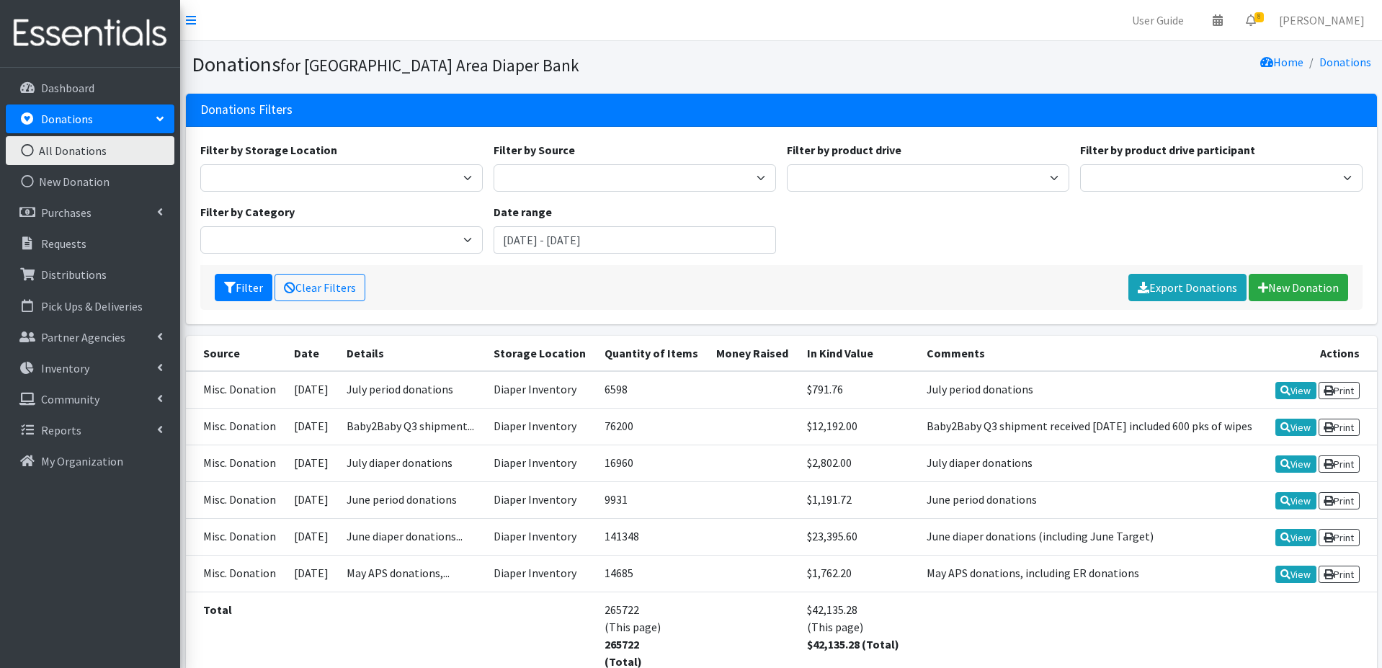 The image size is (1382, 668). Describe the element at coordinates (858, 537) in the screenshot. I see `td: $23,395.60` at that location.